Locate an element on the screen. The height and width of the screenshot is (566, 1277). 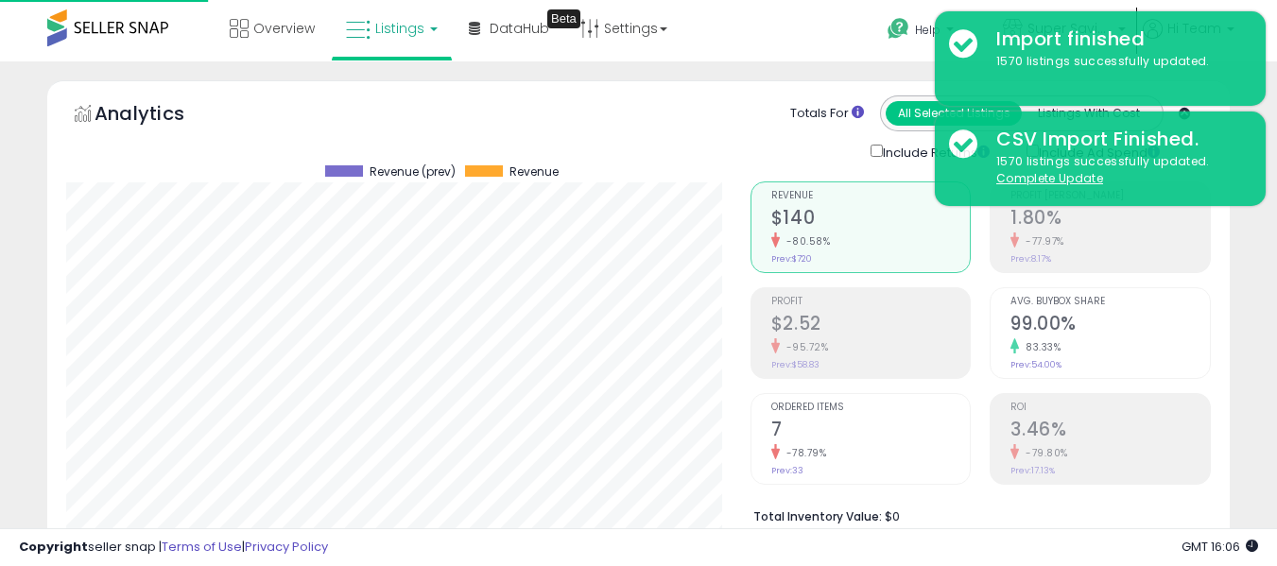
small: -78.79% is located at coordinates (804, 453).